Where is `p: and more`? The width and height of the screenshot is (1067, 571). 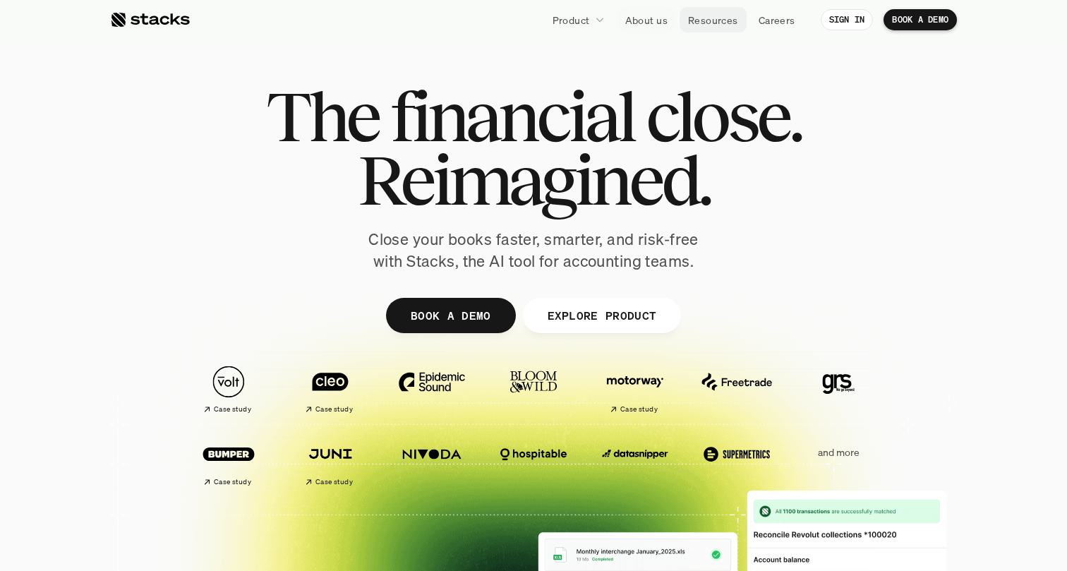 p: and more is located at coordinates (838, 452).